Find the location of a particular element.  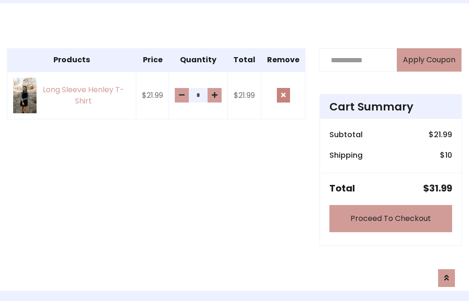

span: 21.99 is located at coordinates (442, 134).